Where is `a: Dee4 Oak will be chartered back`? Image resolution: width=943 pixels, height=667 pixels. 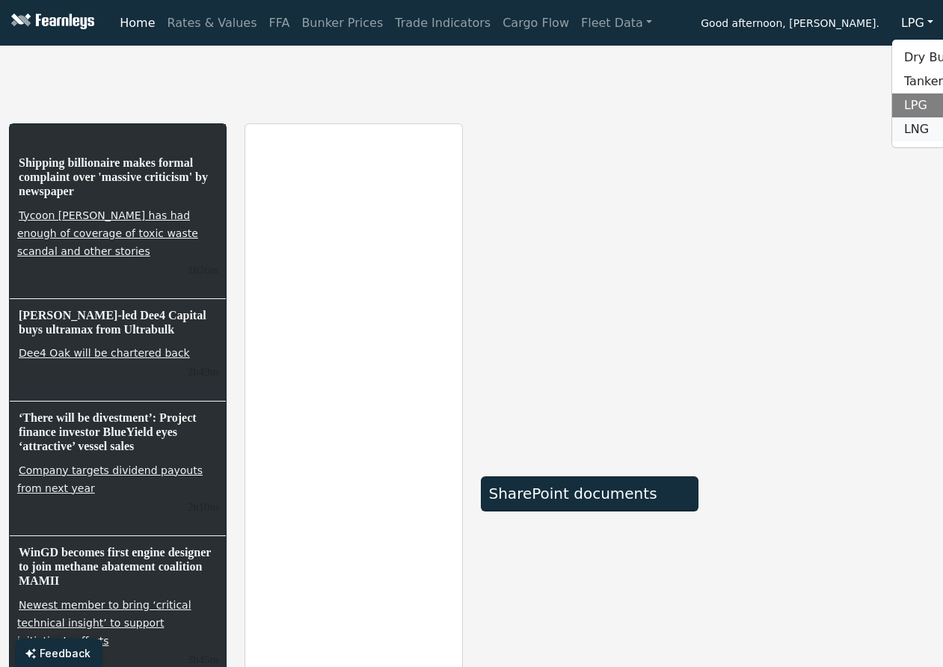 a: Dee4 Oak will be chartered back is located at coordinates (104, 353).